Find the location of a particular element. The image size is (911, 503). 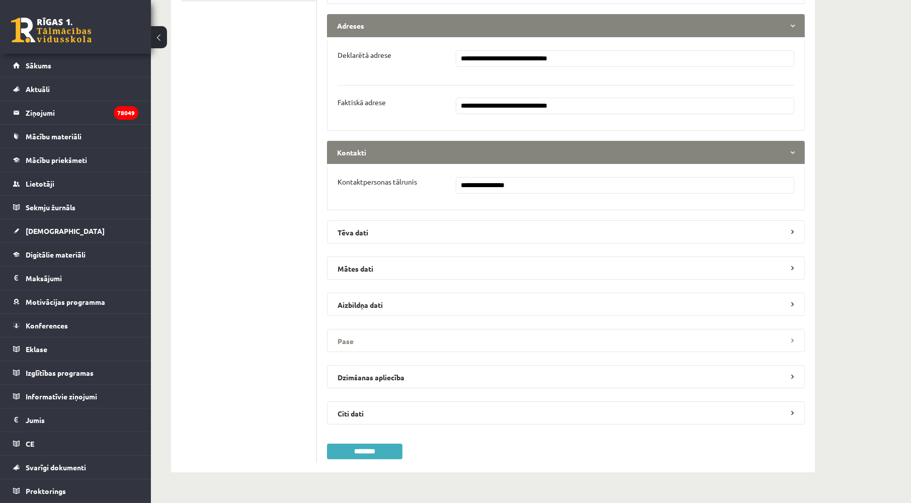

legend: Tēva dati is located at coordinates (566, 232).